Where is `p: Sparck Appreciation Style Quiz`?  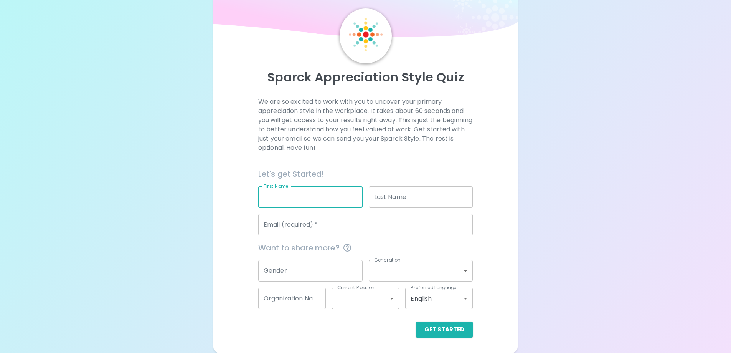 p: Sparck Appreciation Style Quiz is located at coordinates (366, 77).